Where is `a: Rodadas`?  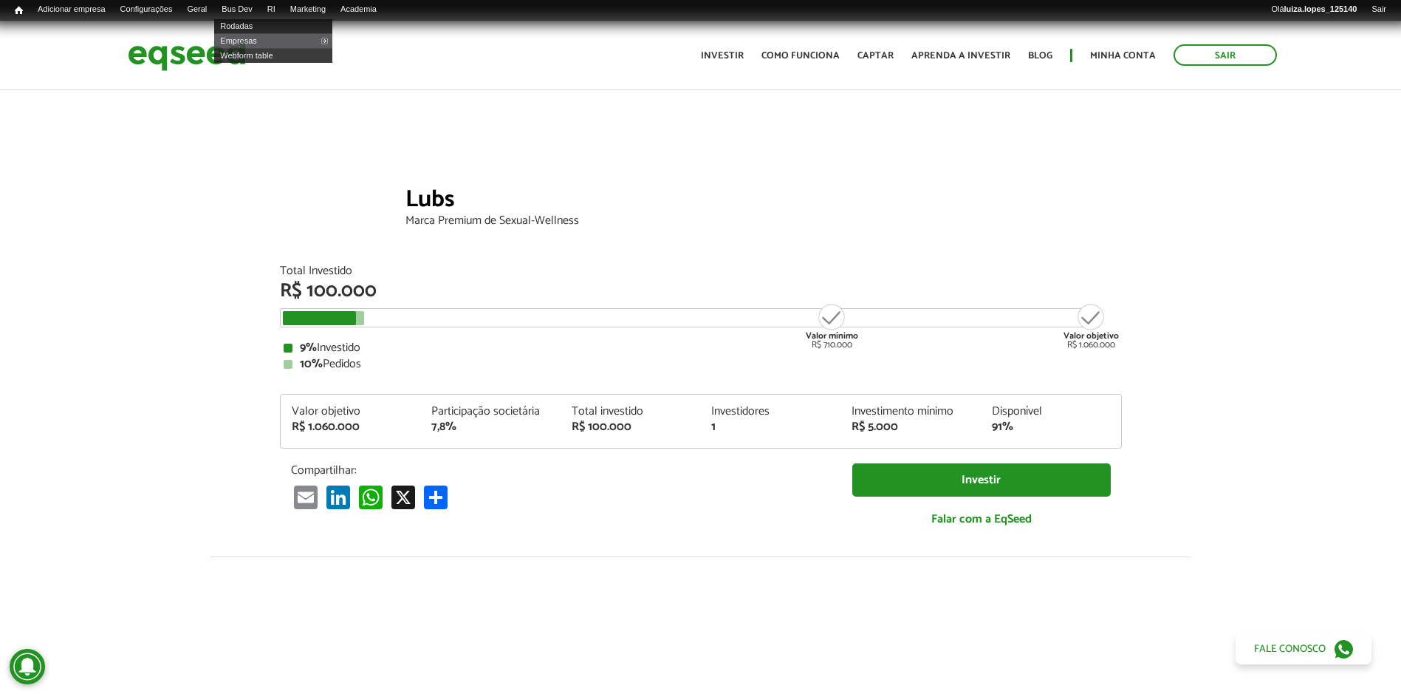 a: Rodadas is located at coordinates (273, 26).